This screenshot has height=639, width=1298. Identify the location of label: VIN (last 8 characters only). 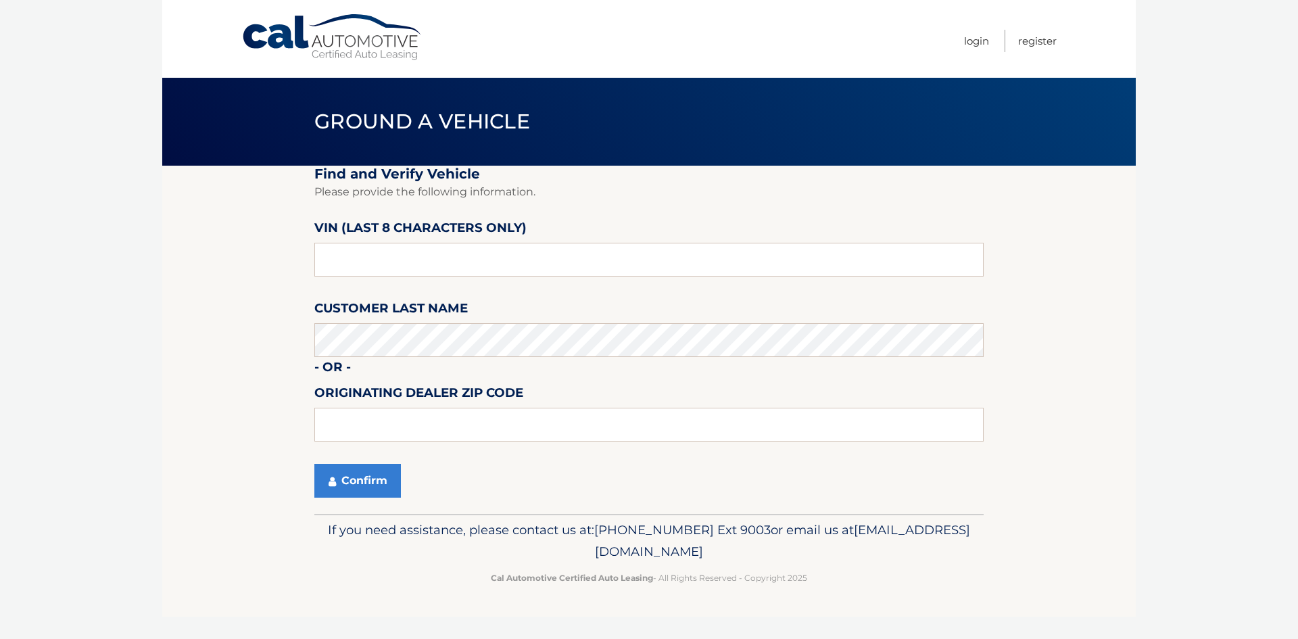
(421, 230).